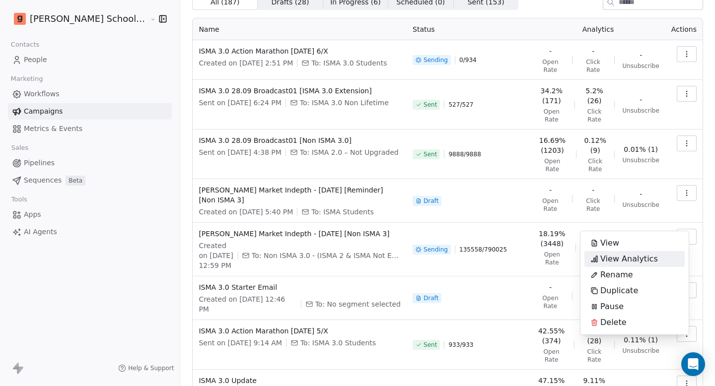 The image size is (715, 386). Describe the element at coordinates (617, 275) in the screenshot. I see `span: Rename` at that location.